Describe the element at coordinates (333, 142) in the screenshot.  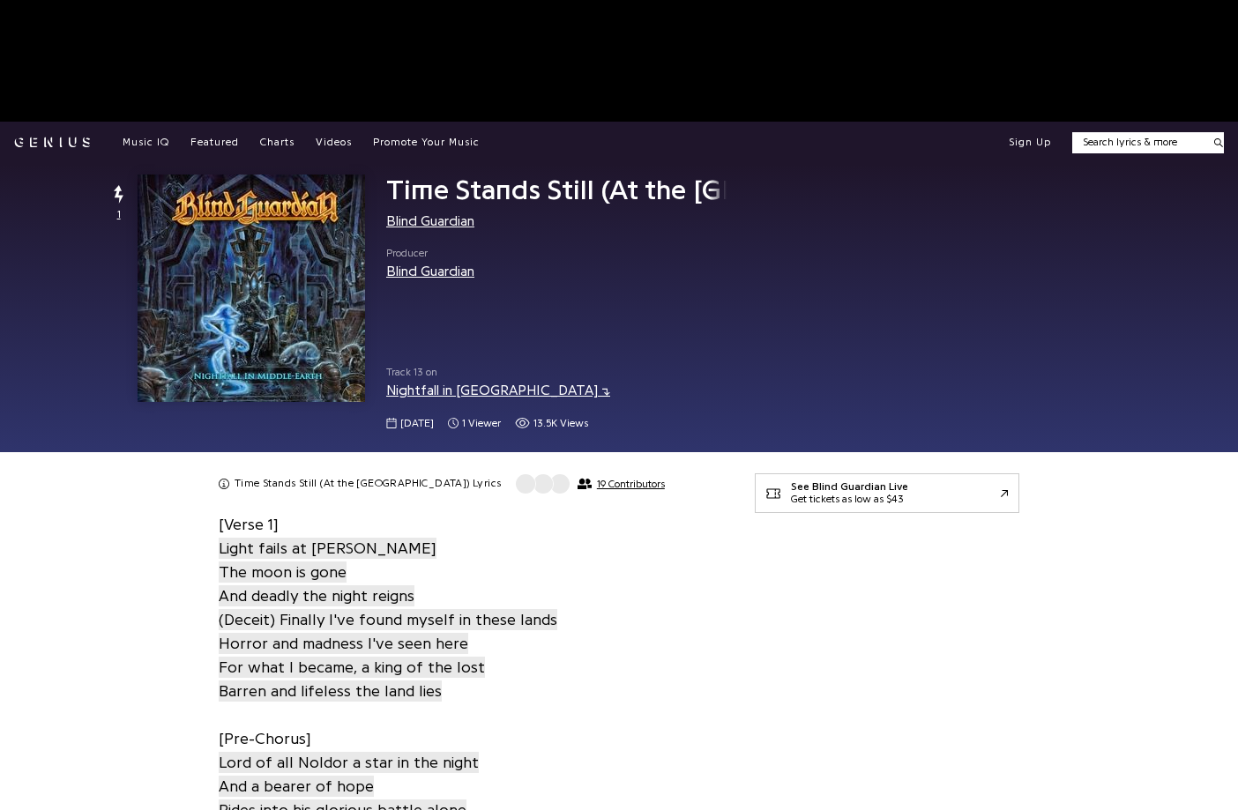
I see `span: Videos` at that location.